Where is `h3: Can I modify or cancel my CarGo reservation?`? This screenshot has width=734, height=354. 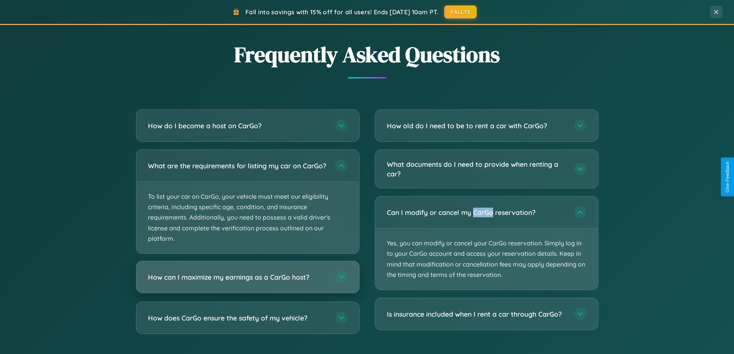
h3: Can I modify or cancel my CarGo reservation? is located at coordinates (477, 212).